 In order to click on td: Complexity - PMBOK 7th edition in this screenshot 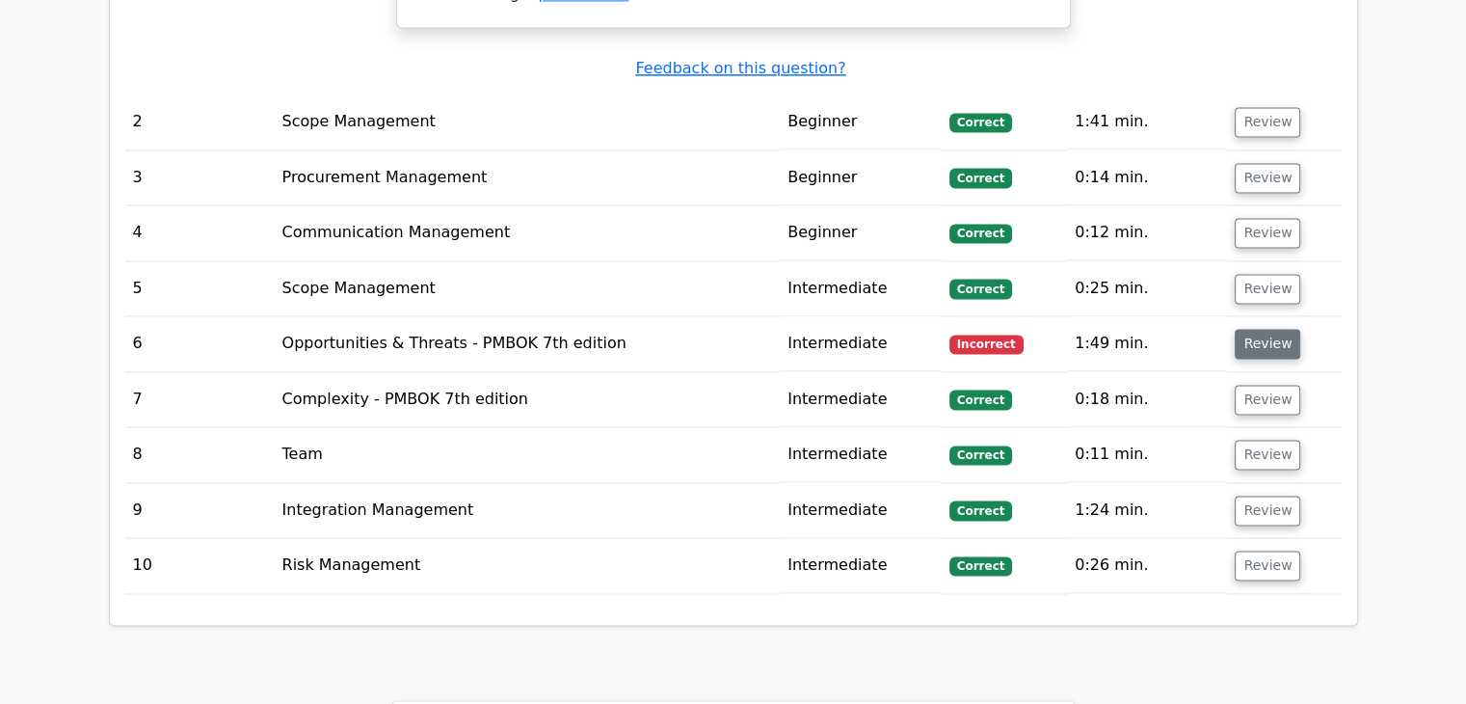, I will do `click(527, 399)`.